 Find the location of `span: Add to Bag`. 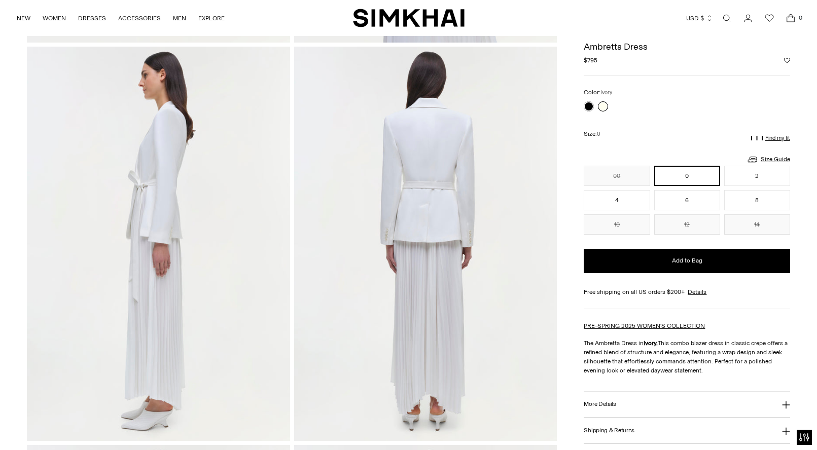

span: Add to Bag is located at coordinates (687, 261).